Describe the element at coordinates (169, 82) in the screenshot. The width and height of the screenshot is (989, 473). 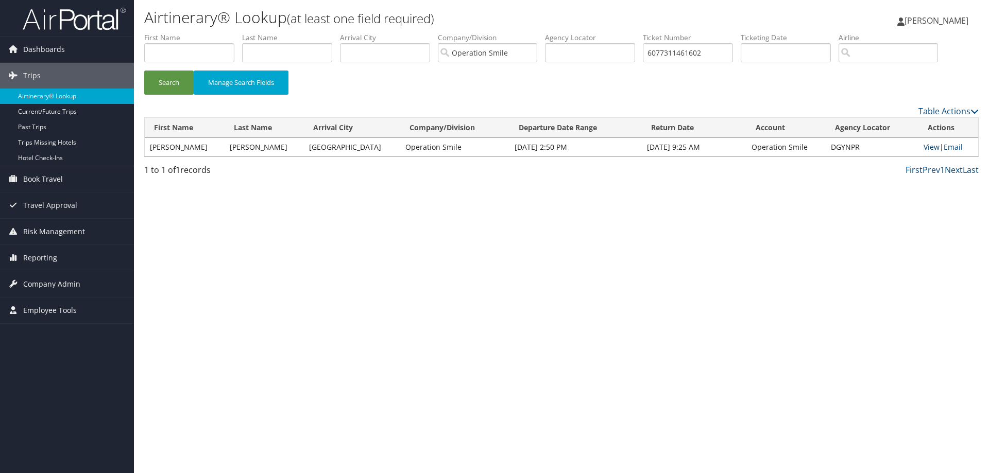
I see `button: Search` at that location.